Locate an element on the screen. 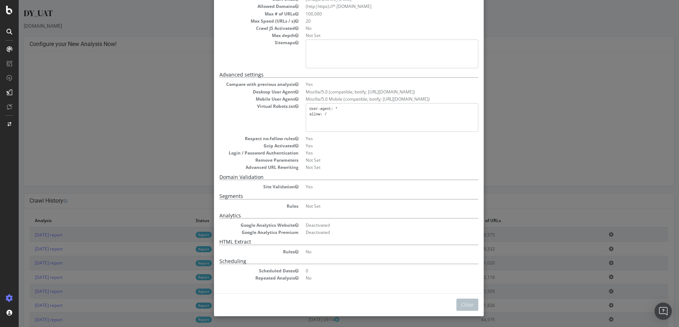  dt: Compare with previous analysis is located at coordinates (240, 84).